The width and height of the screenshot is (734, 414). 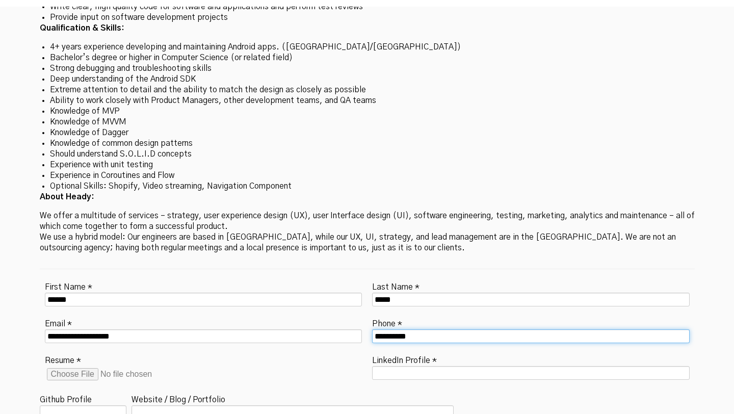 What do you see at coordinates (367, 79) in the screenshot?
I see `li: Deep understanding of the Android SDK` at bounding box center [367, 79].